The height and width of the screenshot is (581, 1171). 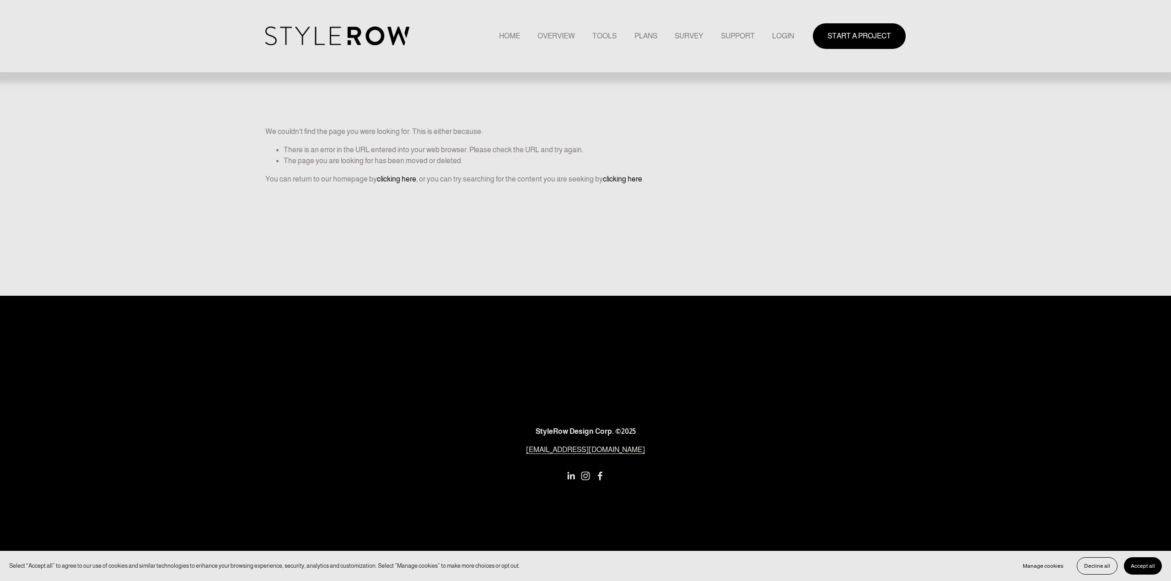 I want to click on a: PLANS, so click(x=646, y=36).